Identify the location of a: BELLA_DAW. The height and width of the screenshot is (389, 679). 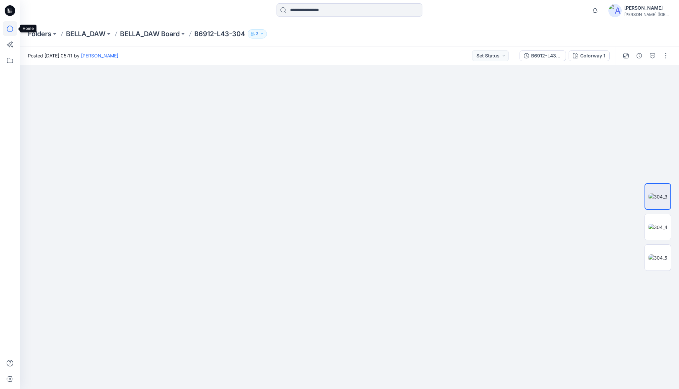
(86, 34).